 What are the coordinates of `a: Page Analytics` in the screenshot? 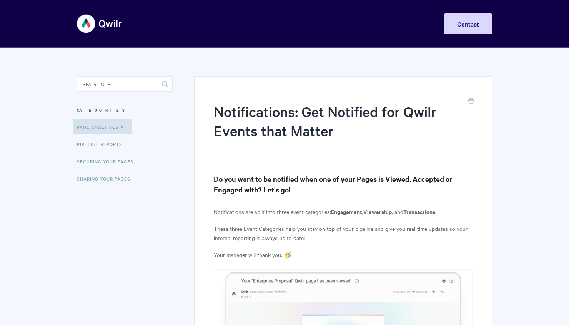 It's located at (102, 127).